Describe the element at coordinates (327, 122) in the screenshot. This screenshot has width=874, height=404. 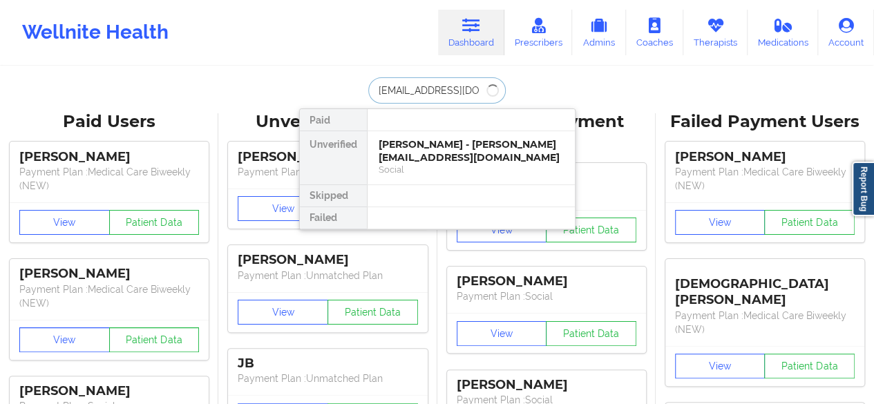
I see `div: Unverified Users` at that location.